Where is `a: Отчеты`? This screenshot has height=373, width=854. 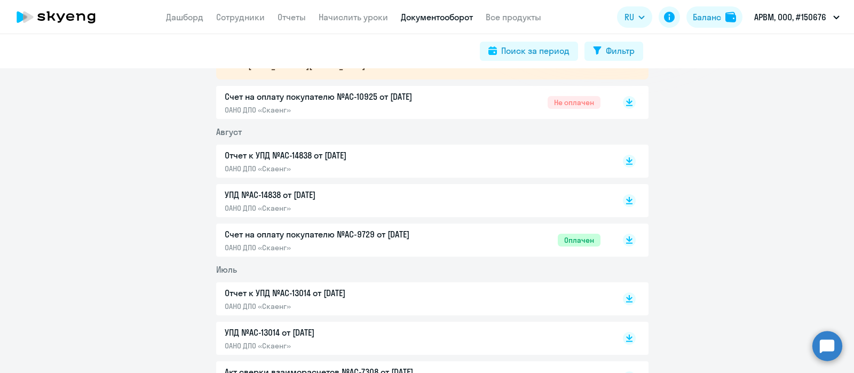 a: Отчеты is located at coordinates (291, 17).